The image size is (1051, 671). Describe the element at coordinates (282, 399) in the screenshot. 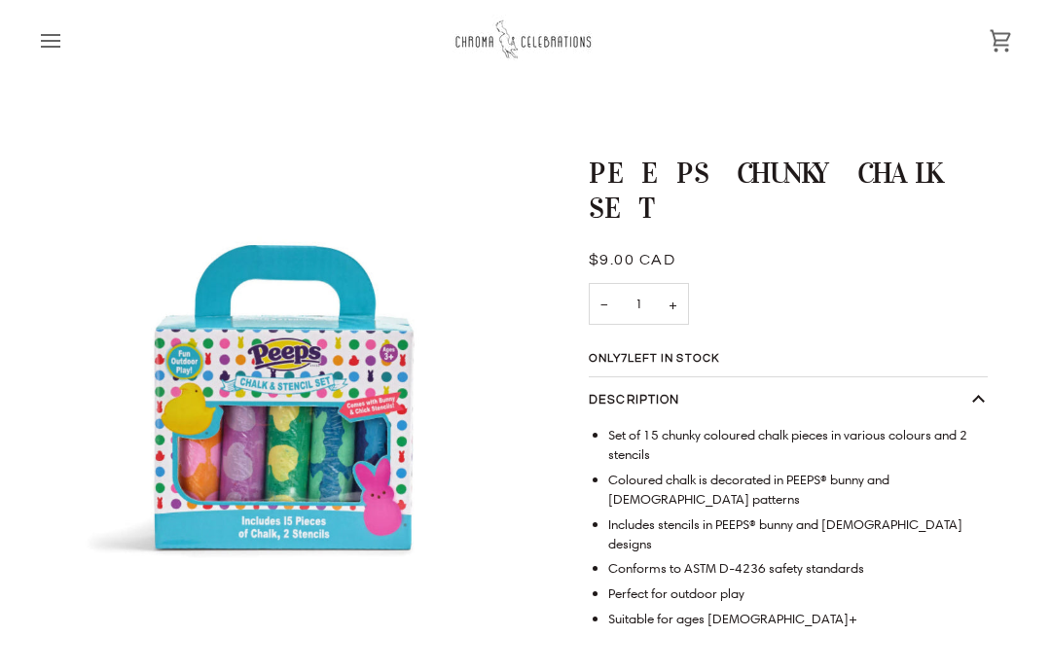

I see `div: Peeps Chunky Chalk and Stencil Set` at that location.